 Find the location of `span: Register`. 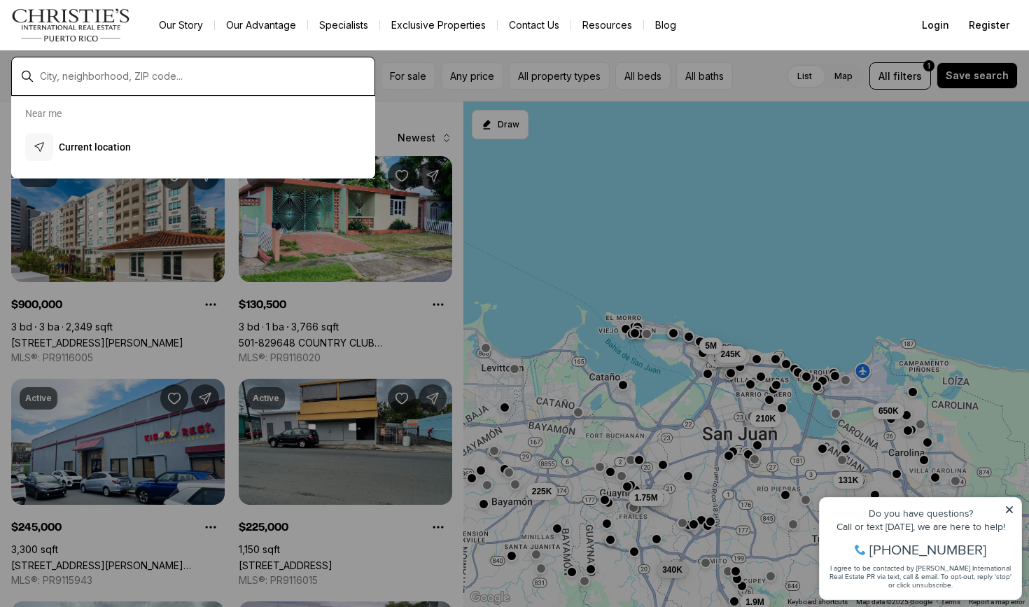

span: Register is located at coordinates (989, 25).